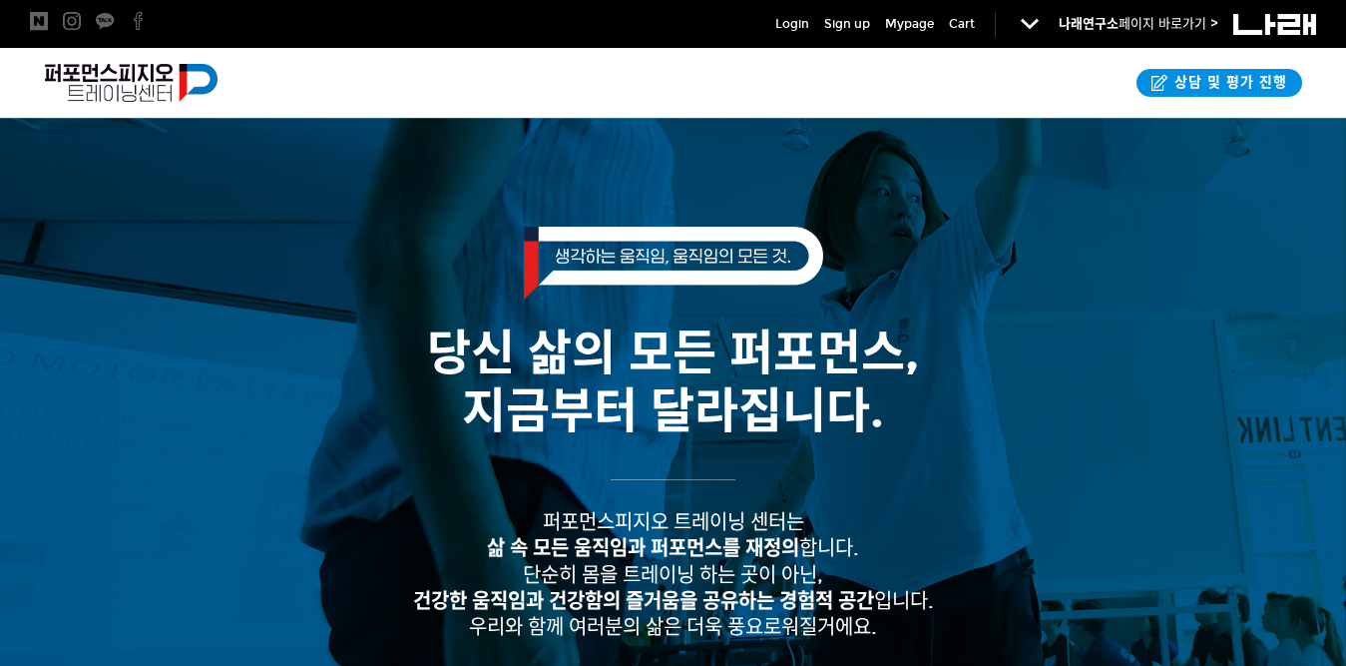 The width and height of the screenshot is (1346, 666). What do you see at coordinates (674, 262) in the screenshot?
I see `img: 생각하는 움직임, 움직임의 모든 것.` at bounding box center [674, 262].